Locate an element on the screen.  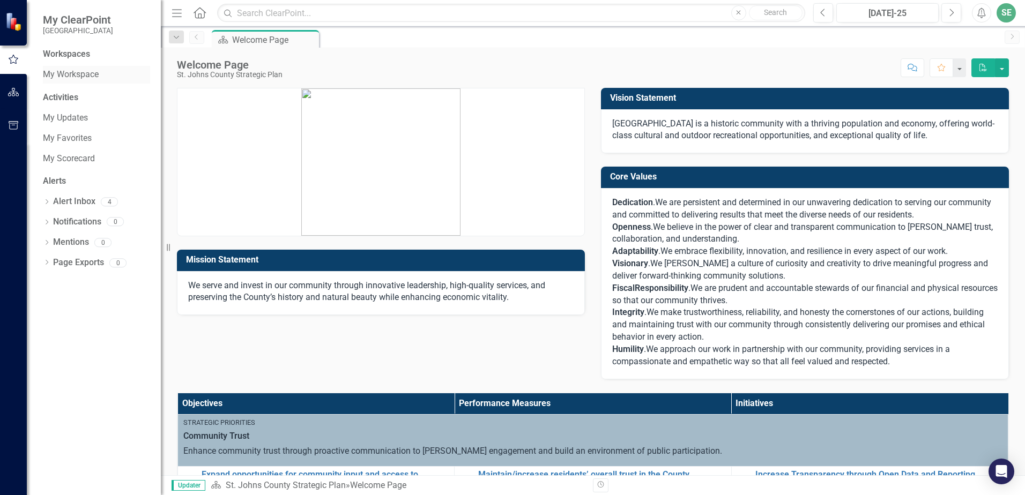
span: Updater is located at coordinates (188, 486).